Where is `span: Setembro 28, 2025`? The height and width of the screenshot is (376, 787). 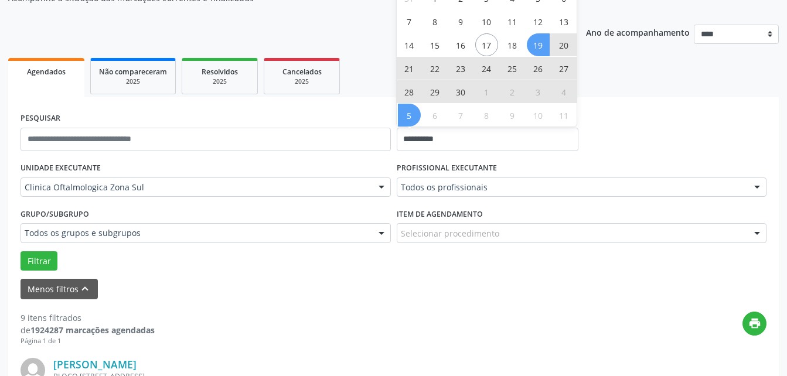
span: Setembro 28, 2025 is located at coordinates (409, 91).